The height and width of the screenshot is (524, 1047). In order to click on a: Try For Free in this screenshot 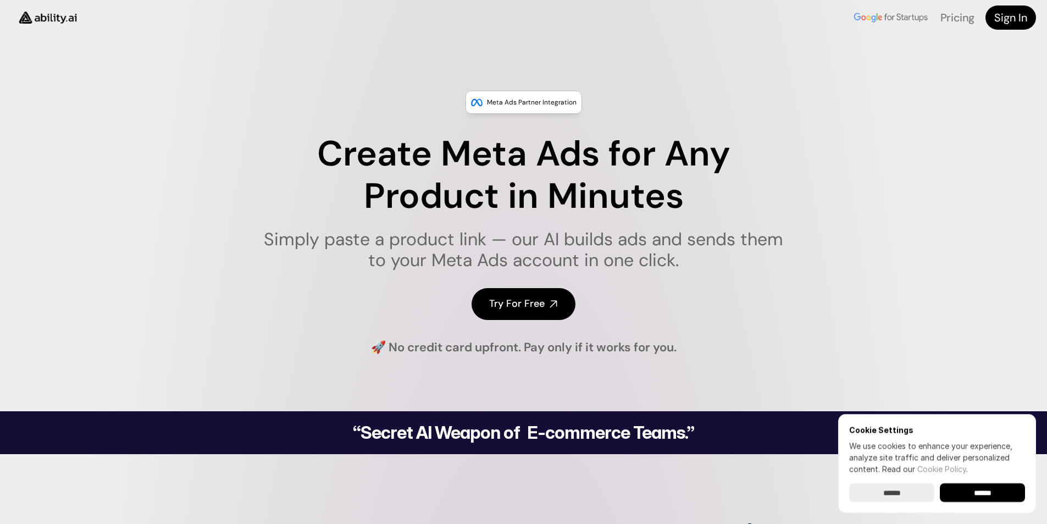, I will do `click(523, 303)`.